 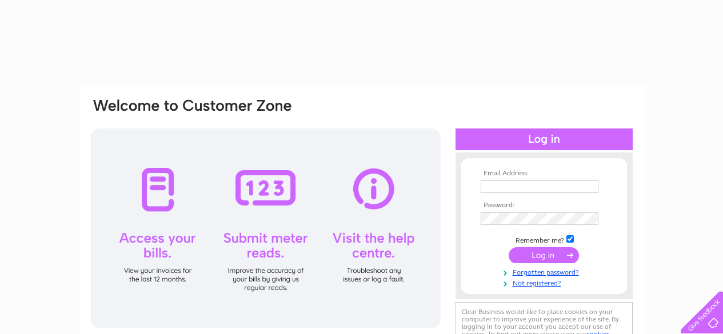 I want to click on th: Email Address:, so click(x=544, y=174).